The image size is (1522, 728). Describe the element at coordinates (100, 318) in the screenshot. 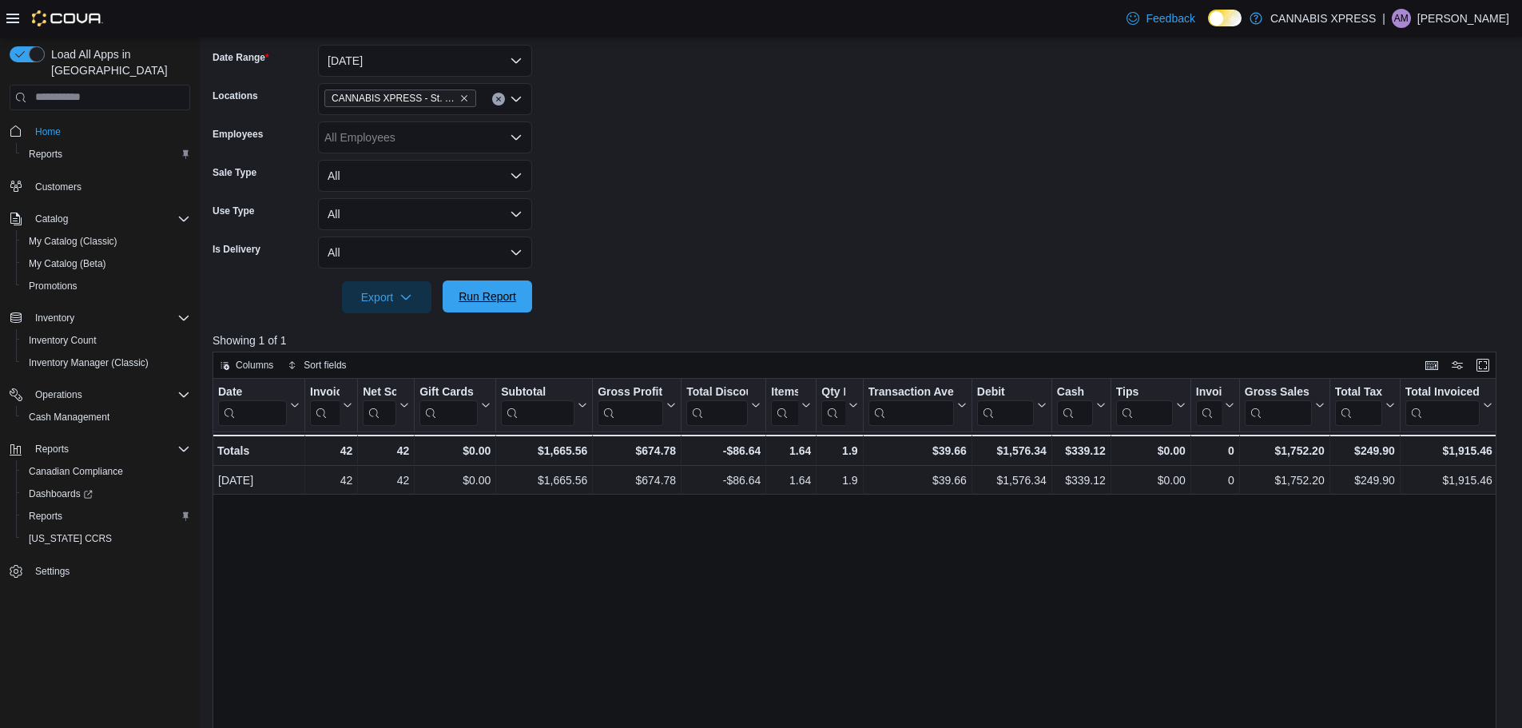

I see `button: Inventory` at that location.